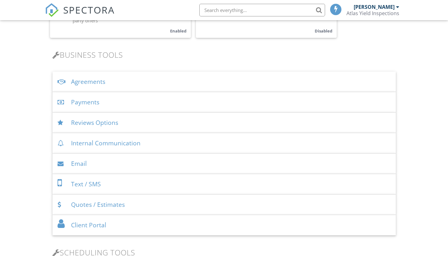  Describe the element at coordinates (178, 31) in the screenshot. I see `small: Enabled` at that location.